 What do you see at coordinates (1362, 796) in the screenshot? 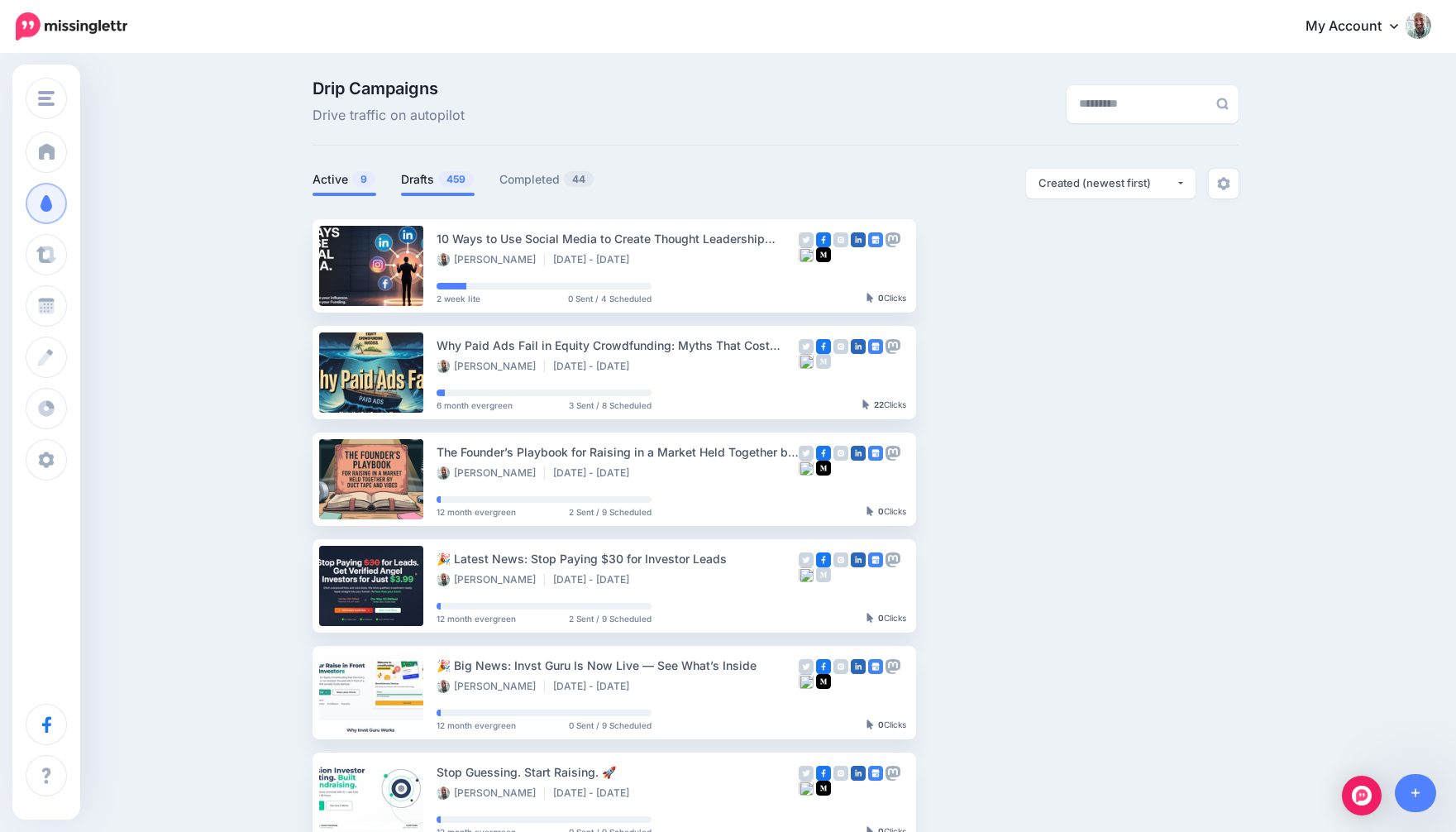
I see `div: Open Intercom Messenger` at bounding box center [1362, 796].